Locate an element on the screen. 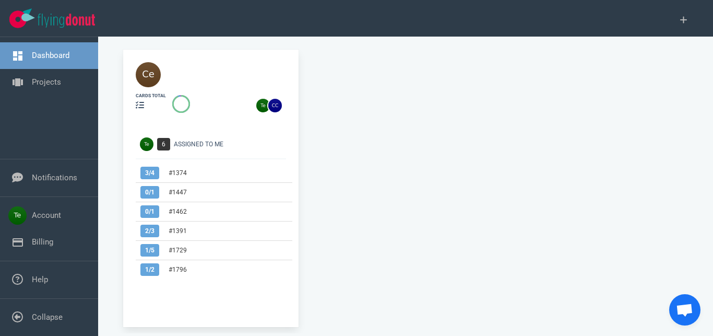 The height and width of the screenshot is (336, 713). a: #1462 is located at coordinates (178, 211).